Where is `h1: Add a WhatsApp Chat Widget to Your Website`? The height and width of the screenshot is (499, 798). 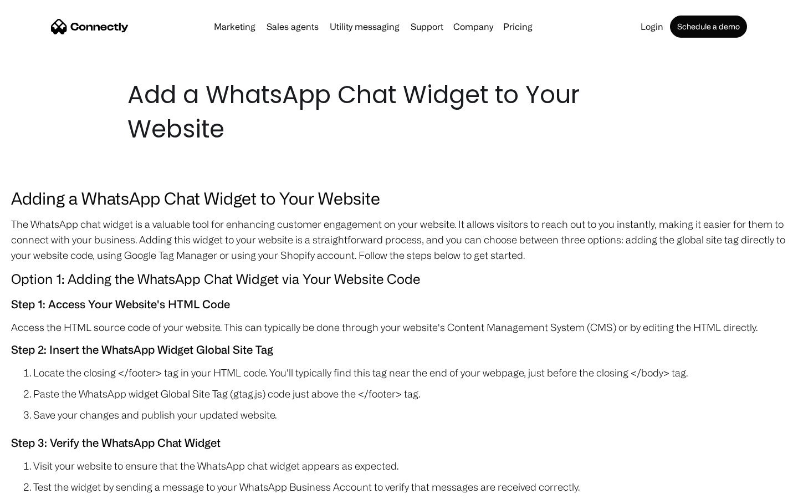 h1: Add a WhatsApp Chat Widget to Your Website is located at coordinates (399, 112).